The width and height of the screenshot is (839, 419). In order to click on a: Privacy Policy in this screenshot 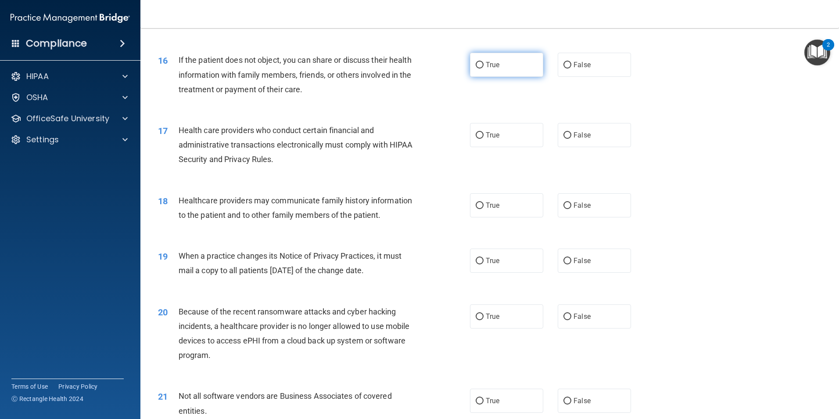, I will do `click(78, 386)`.